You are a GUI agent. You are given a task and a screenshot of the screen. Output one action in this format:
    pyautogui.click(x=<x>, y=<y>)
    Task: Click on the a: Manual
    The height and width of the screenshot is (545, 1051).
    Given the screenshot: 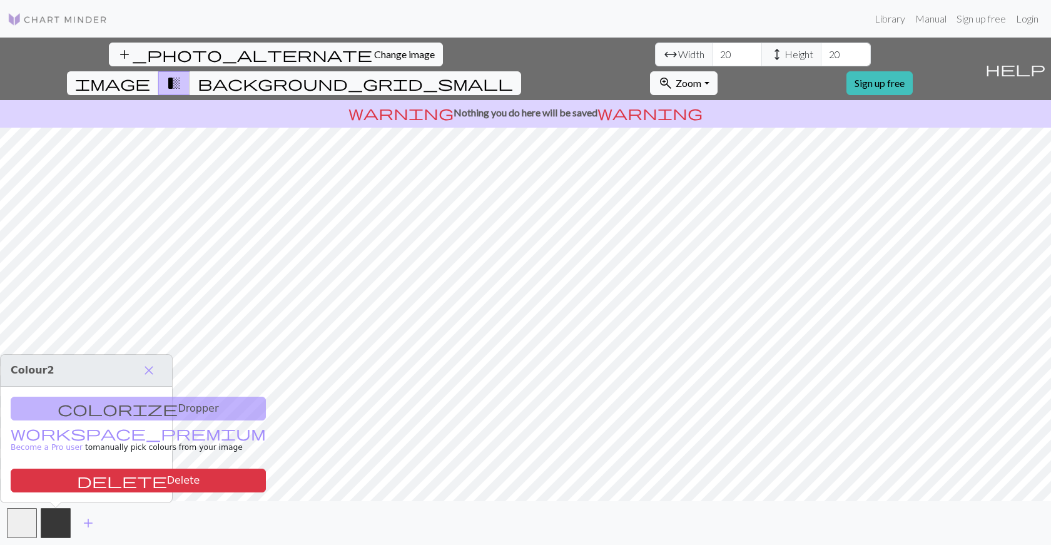 What is the action you would take?
    pyautogui.click(x=930, y=19)
    